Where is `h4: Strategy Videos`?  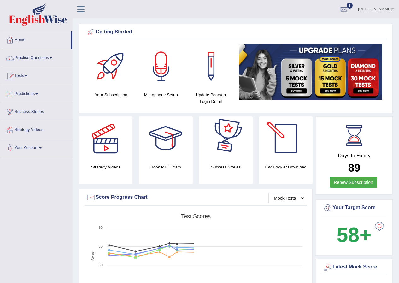 h4: Strategy Videos is located at coordinates (106, 167).